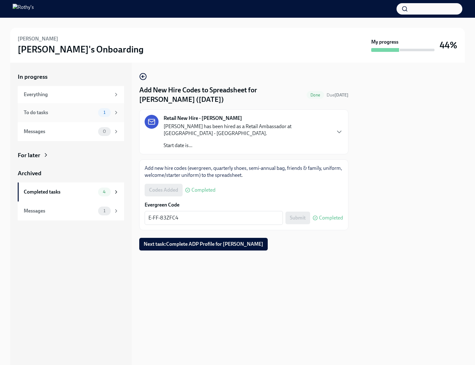 This screenshot has width=475, height=365. I want to click on div: Archived, so click(71, 174).